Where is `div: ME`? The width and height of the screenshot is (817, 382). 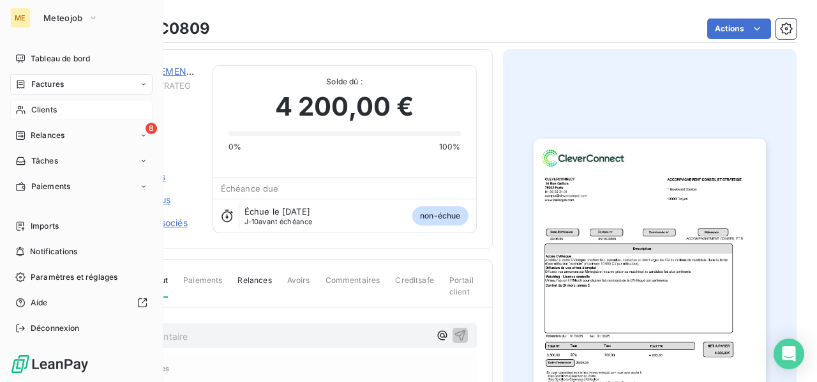 div: ME is located at coordinates (20, 18).